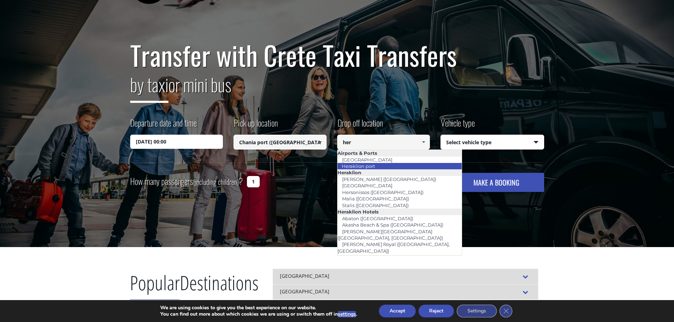 The image size is (674, 322). I want to click on input: Select drop-off location, so click(383, 142).